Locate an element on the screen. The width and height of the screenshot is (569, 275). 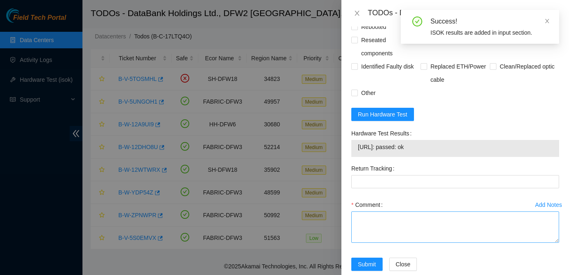
span: Clean/Replaced optic is located at coordinates (527, 66).